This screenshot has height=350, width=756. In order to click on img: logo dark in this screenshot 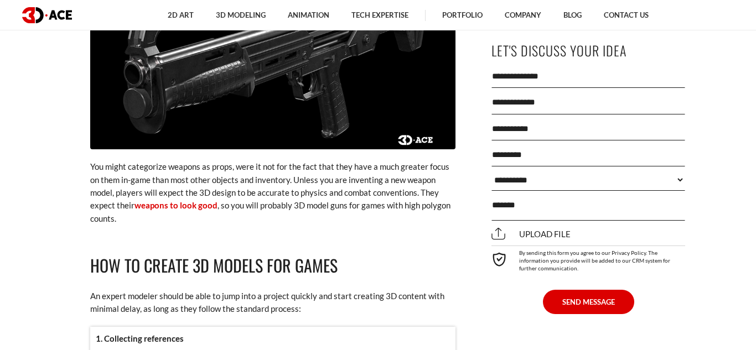, I will do `click(47, 15)`.